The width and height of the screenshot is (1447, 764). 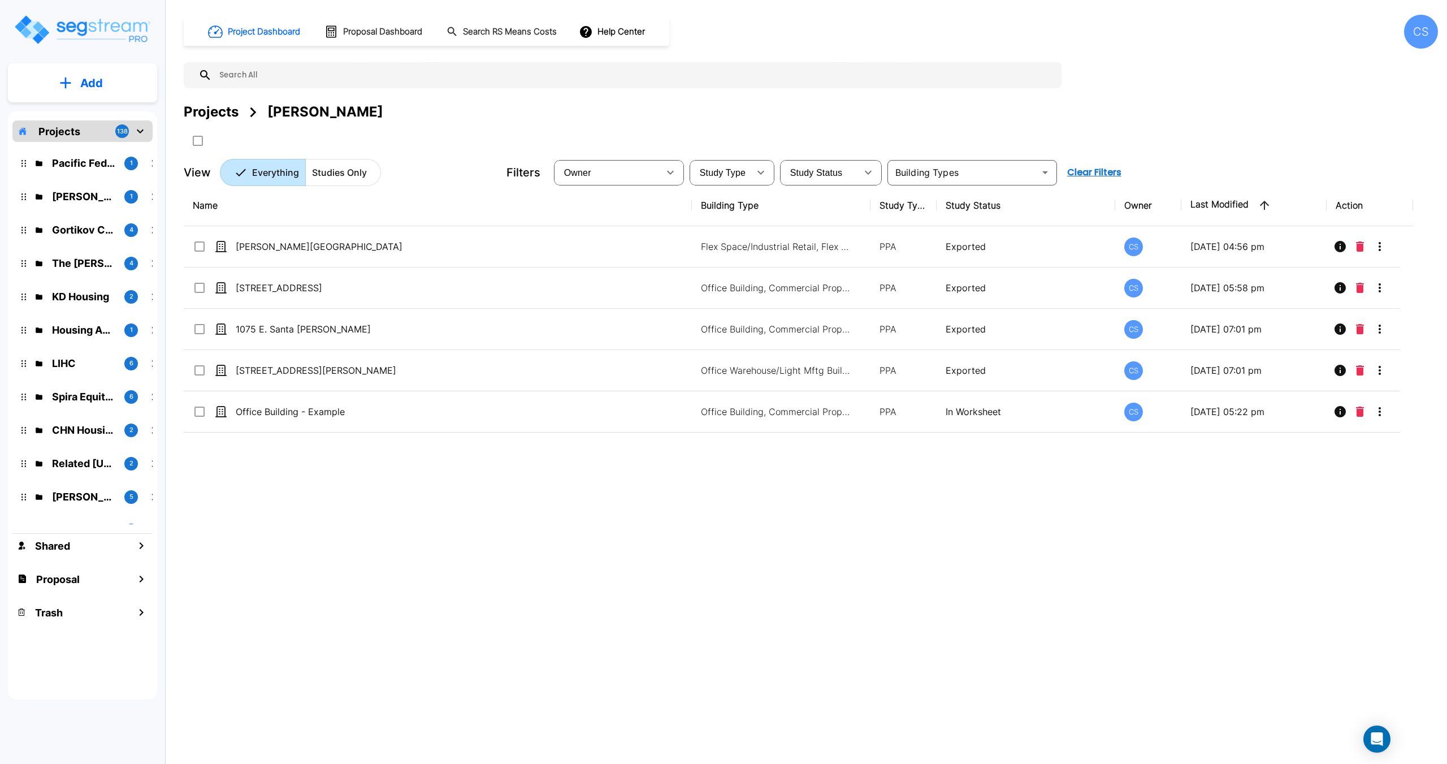 What do you see at coordinates (343, 172) in the screenshot?
I see `button: Studies Only` at bounding box center [343, 172].